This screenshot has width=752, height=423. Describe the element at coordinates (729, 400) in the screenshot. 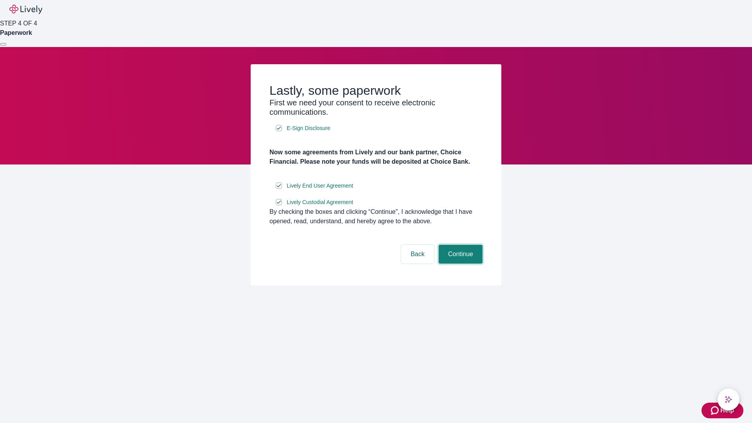

I see `button: chat` at that location.